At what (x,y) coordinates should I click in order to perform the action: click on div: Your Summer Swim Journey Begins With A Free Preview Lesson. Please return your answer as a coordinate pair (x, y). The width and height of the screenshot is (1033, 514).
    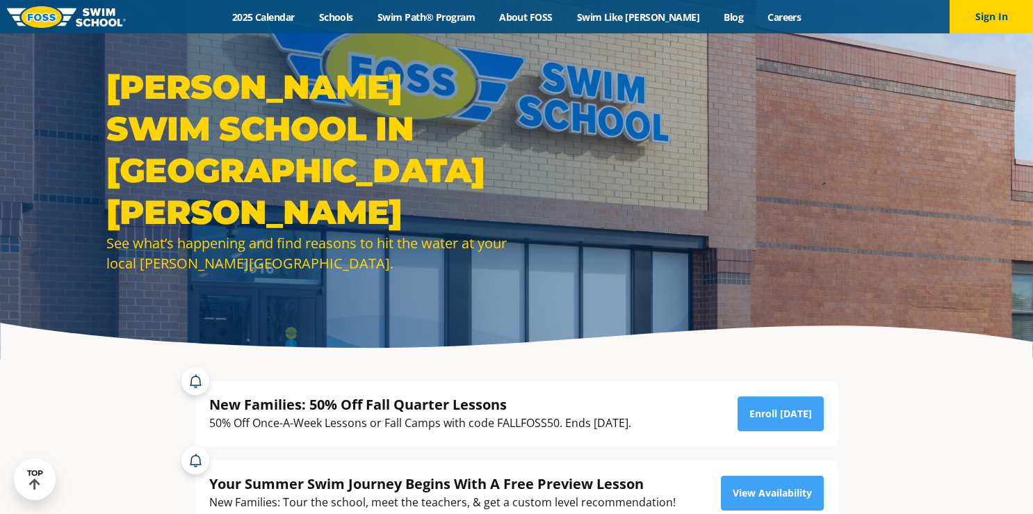
    Looking at the image, I should click on (442, 483).